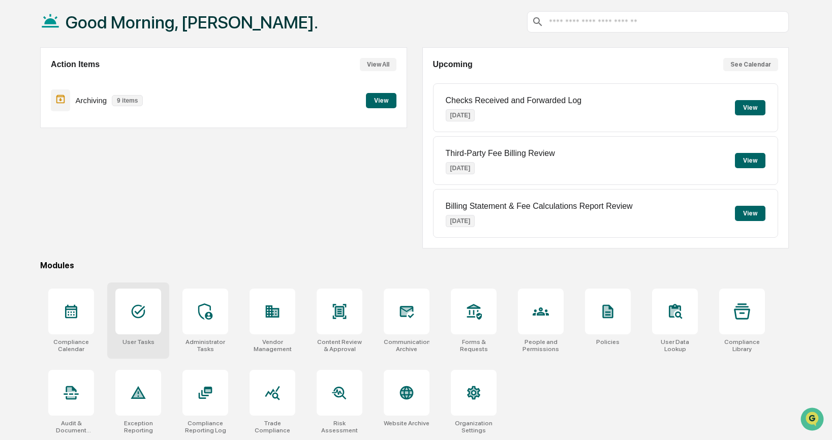 The height and width of the screenshot is (440, 832). I want to click on a: 🗄️Attestations, so click(100, 133).